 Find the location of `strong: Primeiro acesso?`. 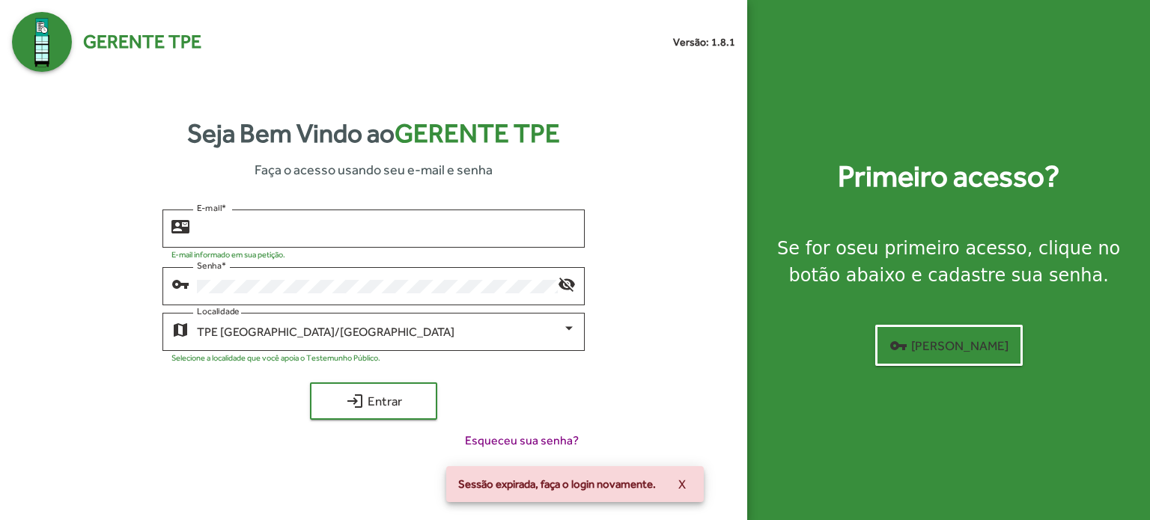

strong: Primeiro acesso? is located at coordinates (948, 177).